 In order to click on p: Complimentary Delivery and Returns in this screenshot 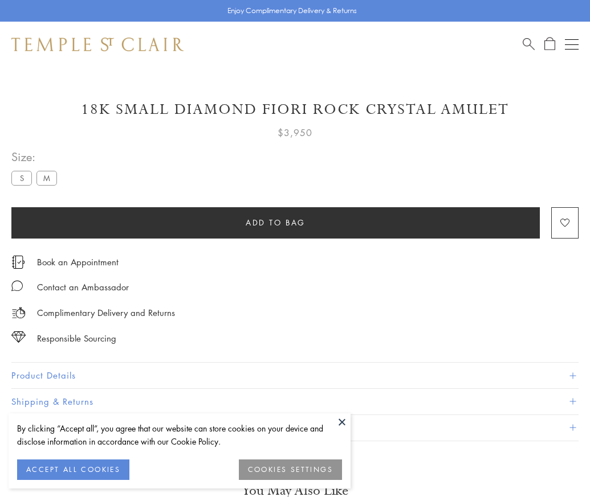, I will do `click(106, 313)`.